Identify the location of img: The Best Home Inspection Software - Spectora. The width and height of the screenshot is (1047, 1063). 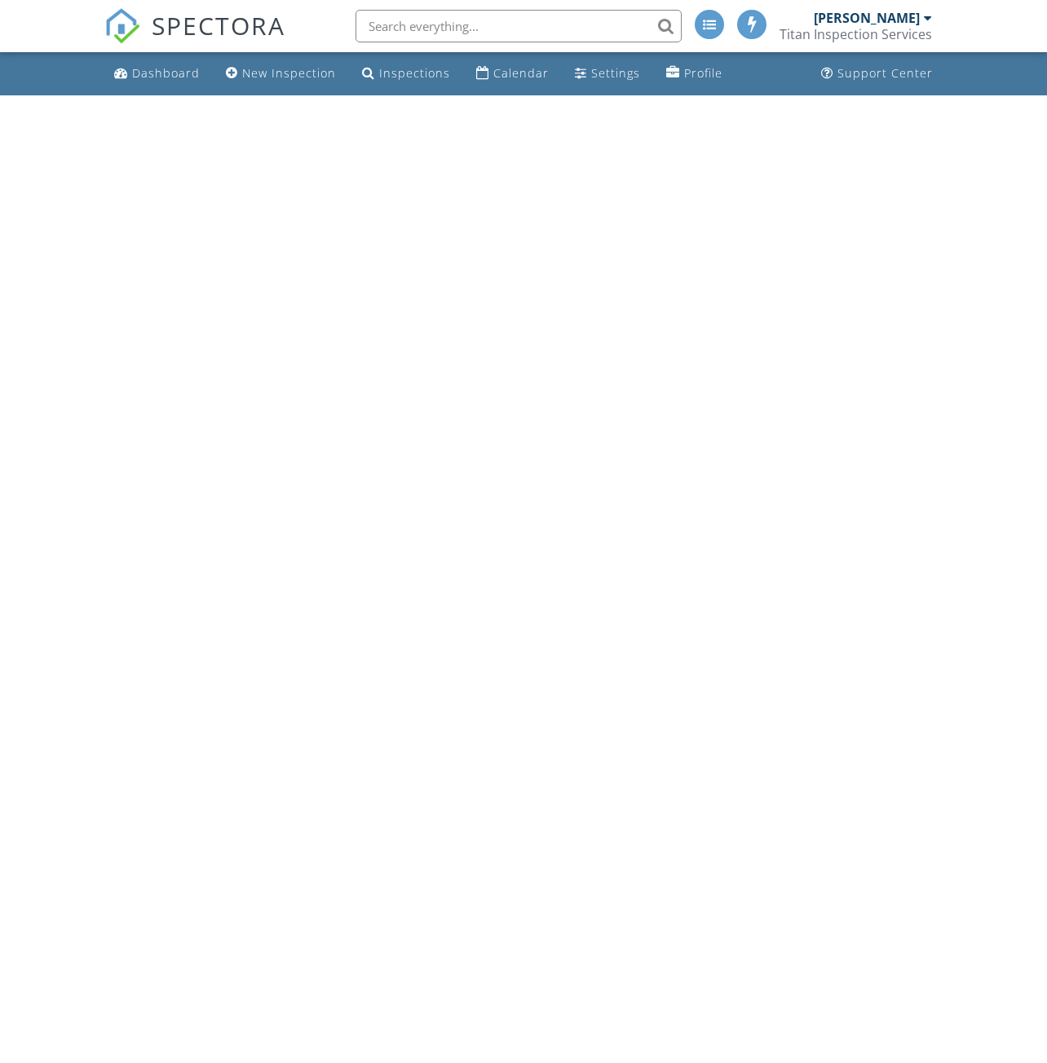
(122, 26).